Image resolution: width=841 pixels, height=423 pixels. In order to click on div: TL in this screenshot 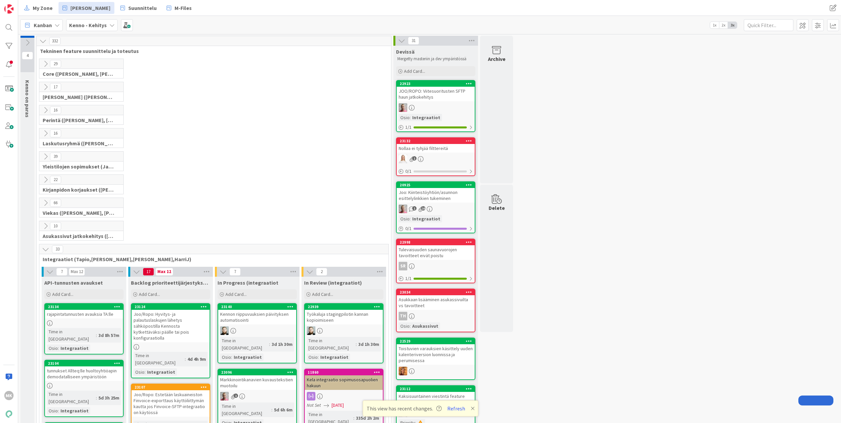, I will do `click(436, 371)`.